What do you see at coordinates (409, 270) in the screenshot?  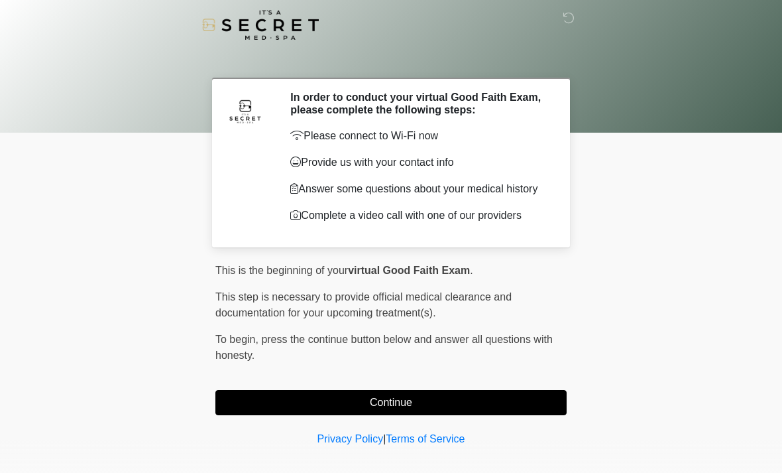 I see `strong: virtual Good Faith Exam` at bounding box center [409, 270].